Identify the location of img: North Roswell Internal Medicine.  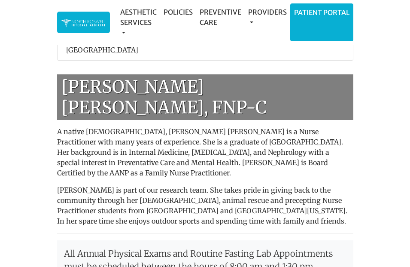
(83, 23).